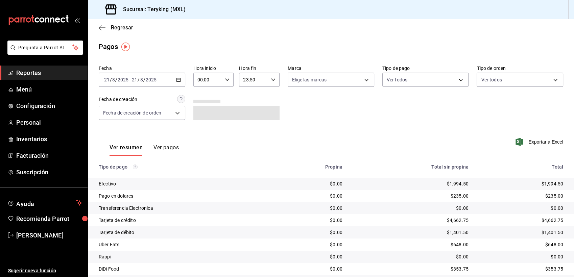 This screenshot has width=574, height=277. I want to click on div: Total, so click(521, 167).